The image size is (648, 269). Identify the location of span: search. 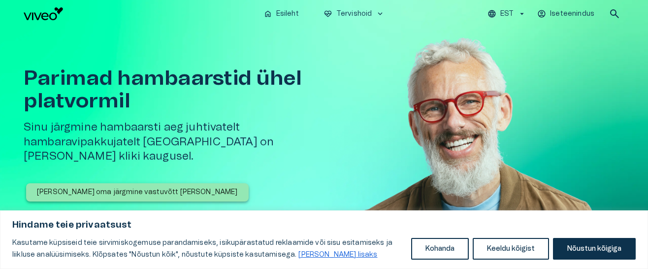
(614, 14).